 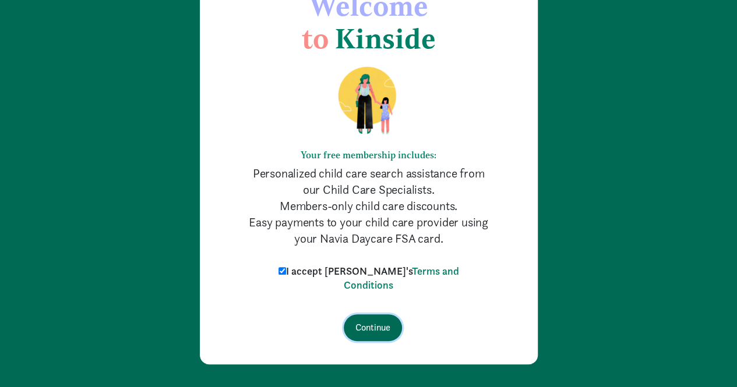 I want to click on a: Terms and Conditions, so click(x=401, y=278).